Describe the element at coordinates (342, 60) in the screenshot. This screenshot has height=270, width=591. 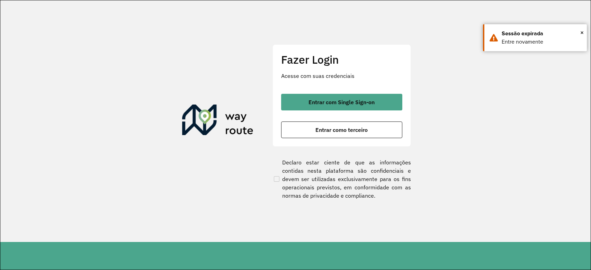
I see `h2: Fazer Login` at that location.